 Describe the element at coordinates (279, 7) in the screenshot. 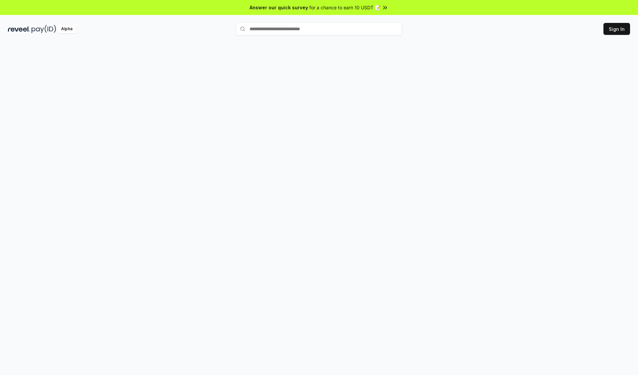

I see `span: Answer our quick survey` at that location.